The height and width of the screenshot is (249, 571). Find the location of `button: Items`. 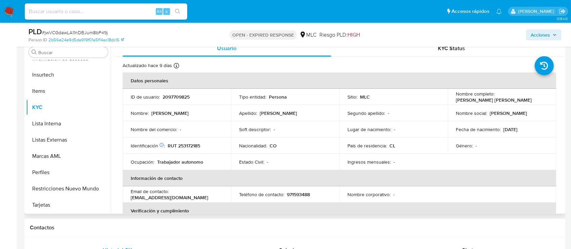

button: Items is located at coordinates (68, 91).